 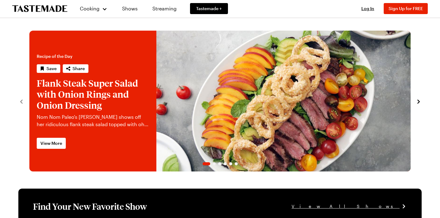 I want to click on button: Share, so click(x=76, y=69).